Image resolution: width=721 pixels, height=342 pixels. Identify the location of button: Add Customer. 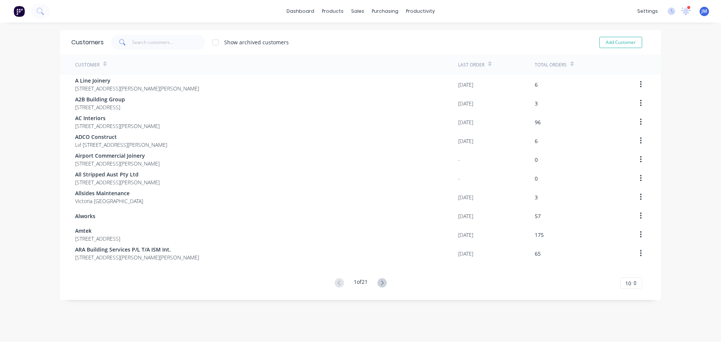
(621, 42).